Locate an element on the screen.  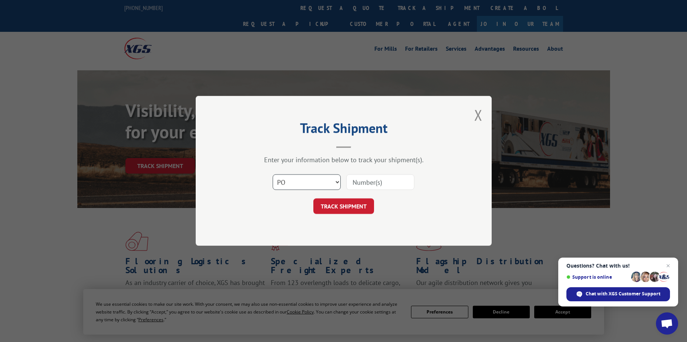
span: Close chat is located at coordinates (668, 266).